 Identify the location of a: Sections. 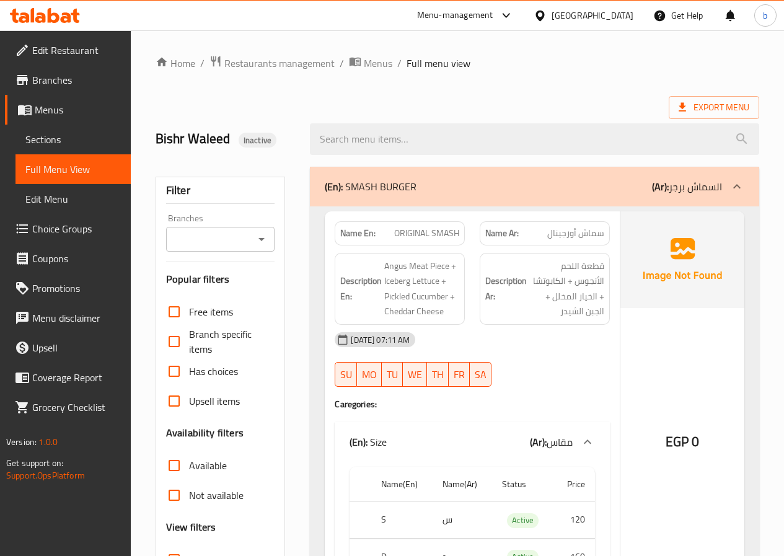
(73, 140).